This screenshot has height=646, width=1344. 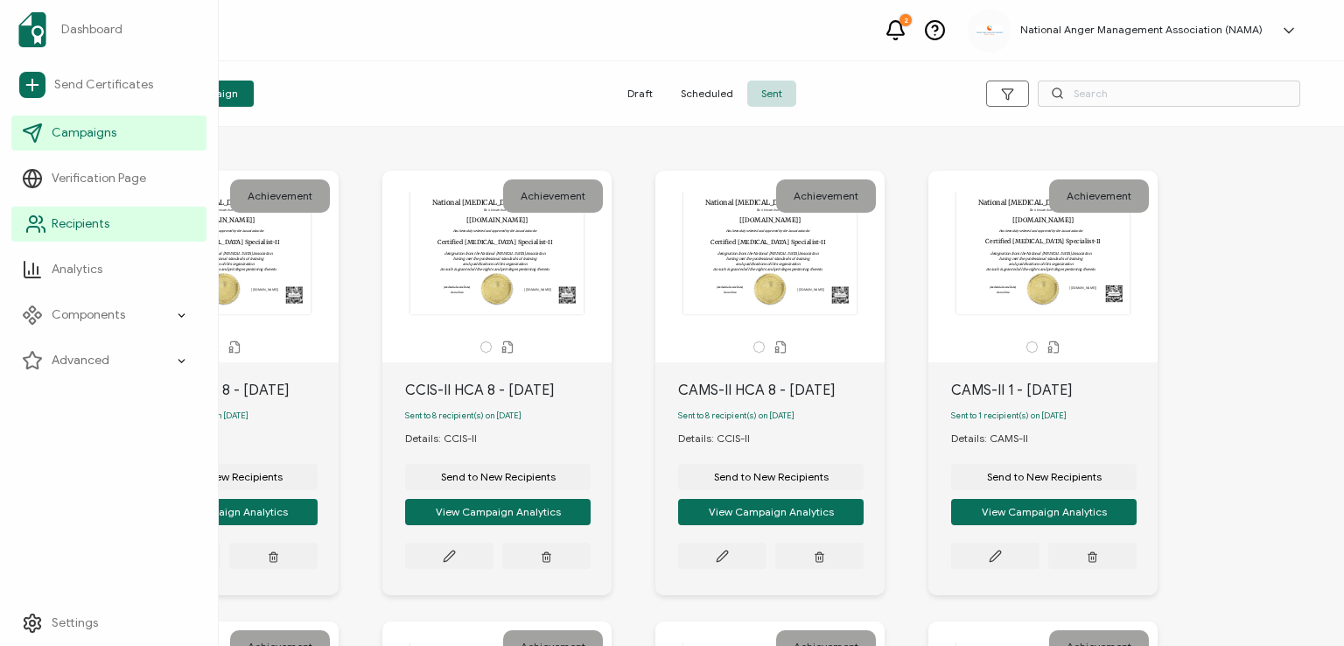 What do you see at coordinates (1141, 30) in the screenshot?
I see `h5: National Anger Management Association (NAMA)` at bounding box center [1141, 30].